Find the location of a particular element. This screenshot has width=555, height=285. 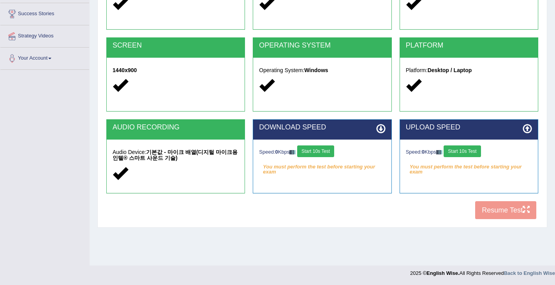

h2: DOWNLOAD SPEED is located at coordinates (322, 127).